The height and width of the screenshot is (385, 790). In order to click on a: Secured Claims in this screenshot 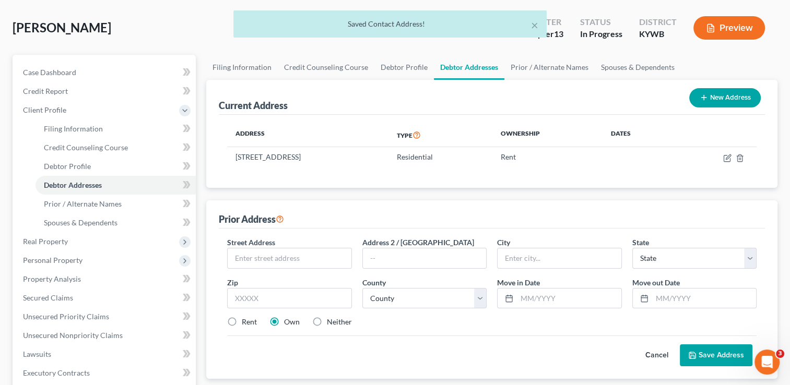, I will do `click(105, 298)`.